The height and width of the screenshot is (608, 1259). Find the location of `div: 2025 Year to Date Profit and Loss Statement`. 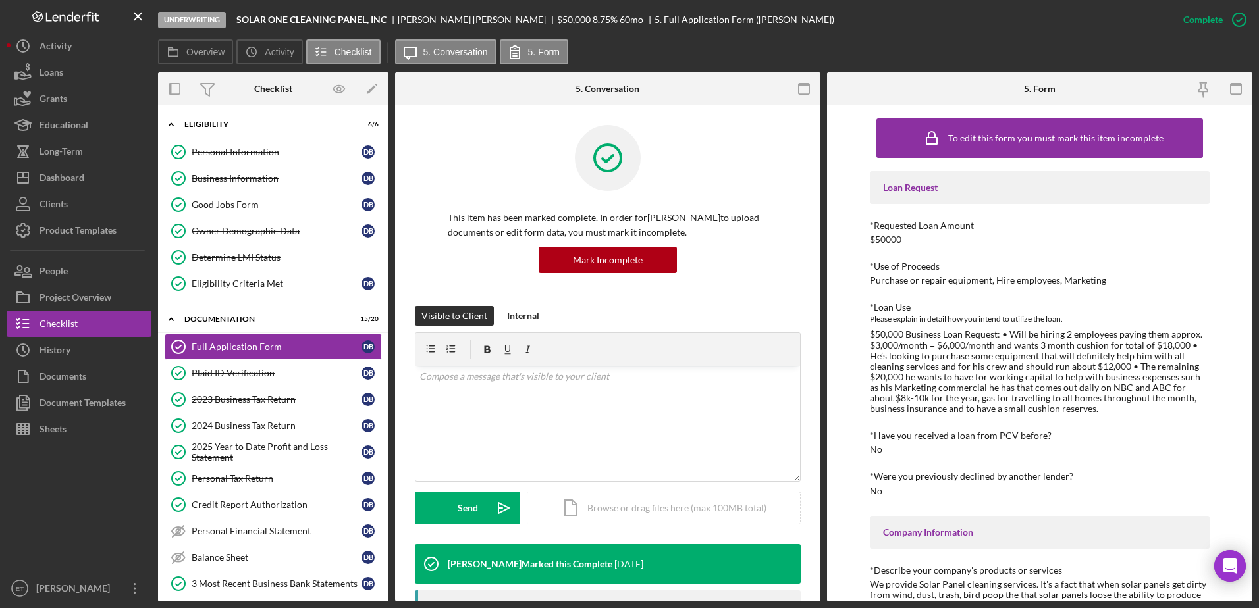

div: 2025 Year to Date Profit and Loss Statement is located at coordinates (276, 452).